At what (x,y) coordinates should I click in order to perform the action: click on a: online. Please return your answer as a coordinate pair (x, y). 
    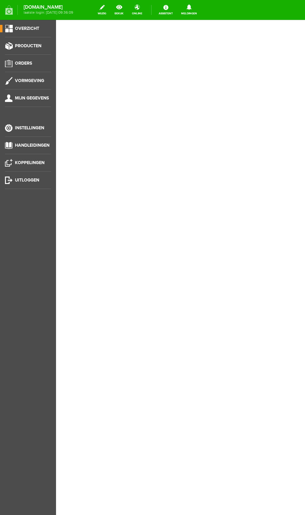
    Looking at the image, I should click on (137, 10).